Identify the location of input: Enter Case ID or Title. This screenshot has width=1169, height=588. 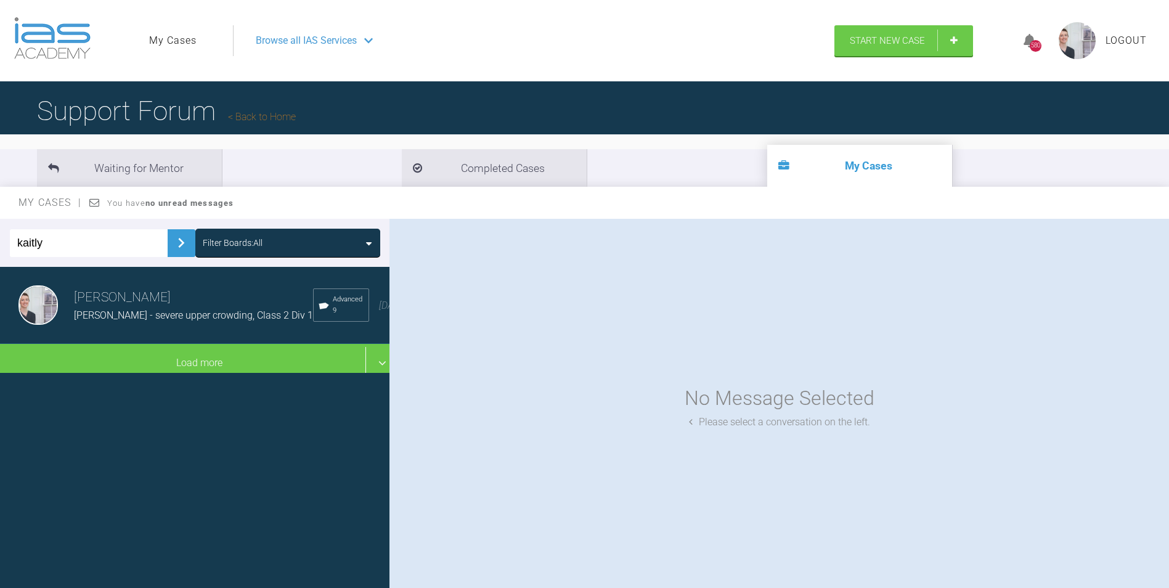
(89, 243).